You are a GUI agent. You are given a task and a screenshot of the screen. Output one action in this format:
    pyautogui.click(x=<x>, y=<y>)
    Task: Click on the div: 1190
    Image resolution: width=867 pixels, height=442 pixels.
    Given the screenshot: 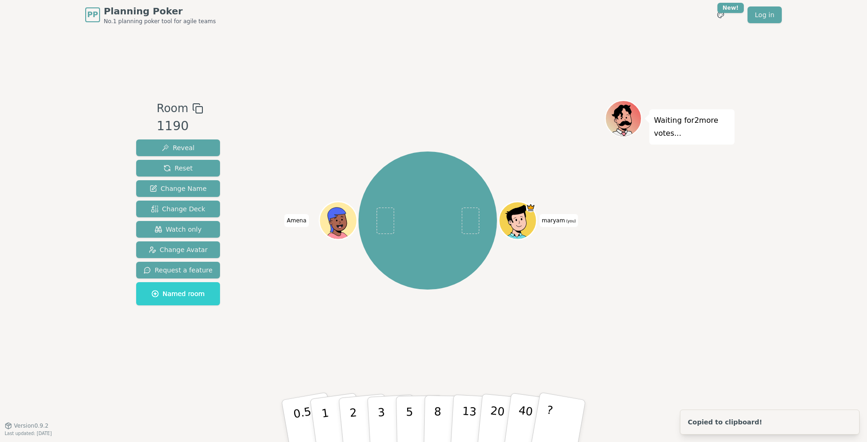 What is the action you would take?
    pyautogui.click(x=180, y=126)
    